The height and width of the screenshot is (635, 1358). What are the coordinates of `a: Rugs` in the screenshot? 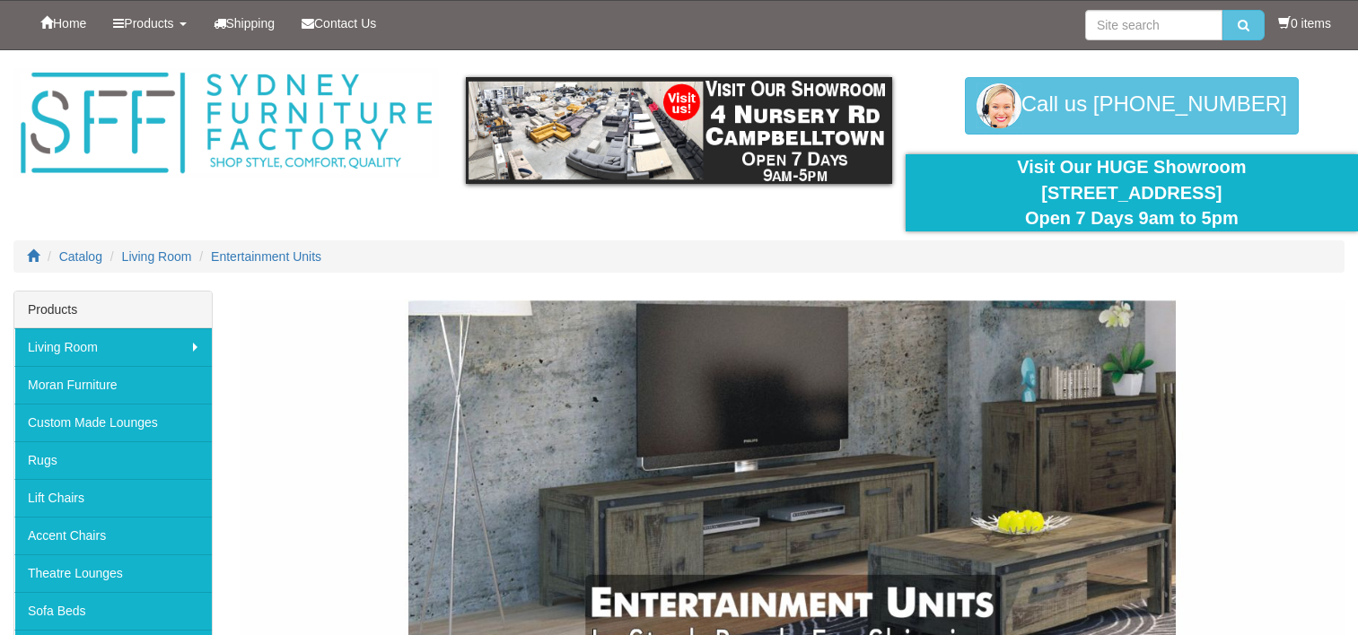 It's located at (113, 460).